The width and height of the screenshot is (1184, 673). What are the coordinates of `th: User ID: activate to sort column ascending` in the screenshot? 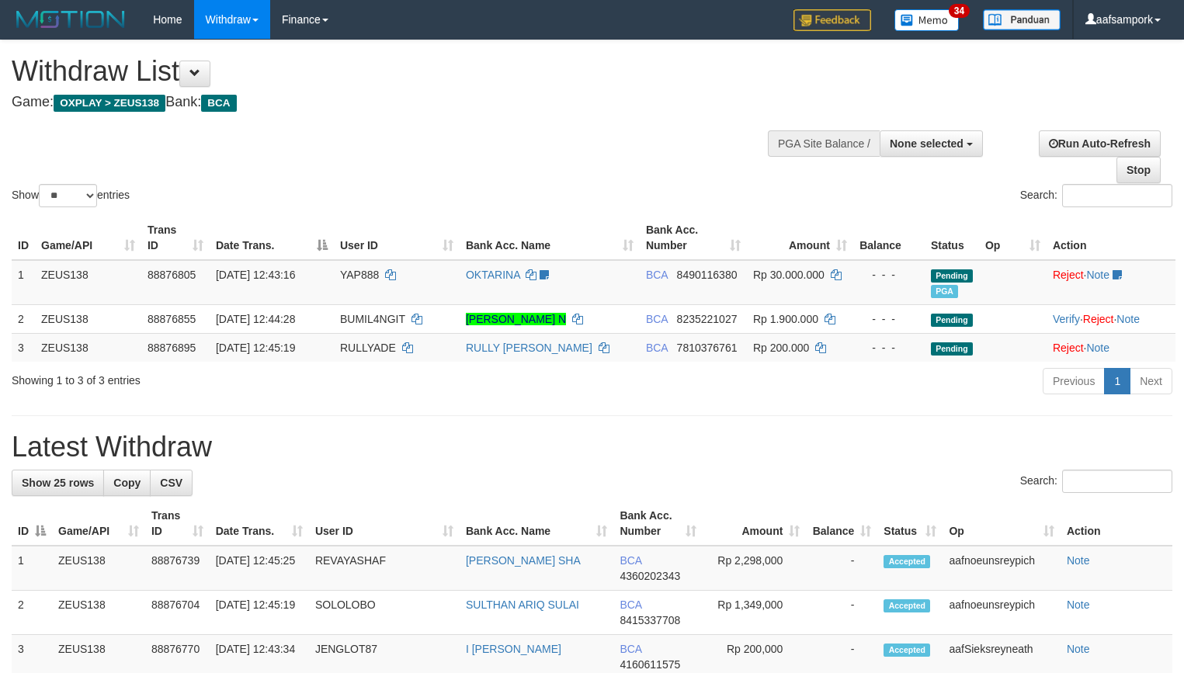 It's located at (384, 523).